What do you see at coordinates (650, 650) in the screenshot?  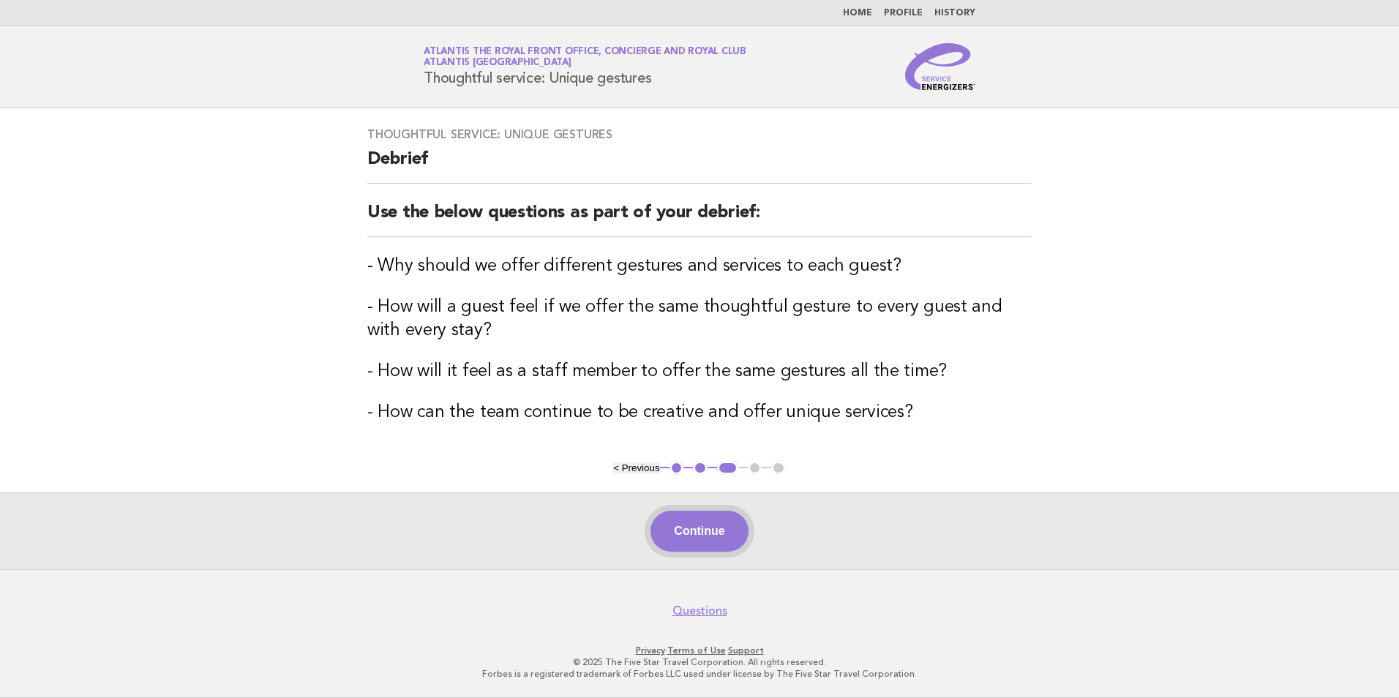 I see `a: Privacy` at bounding box center [650, 650].